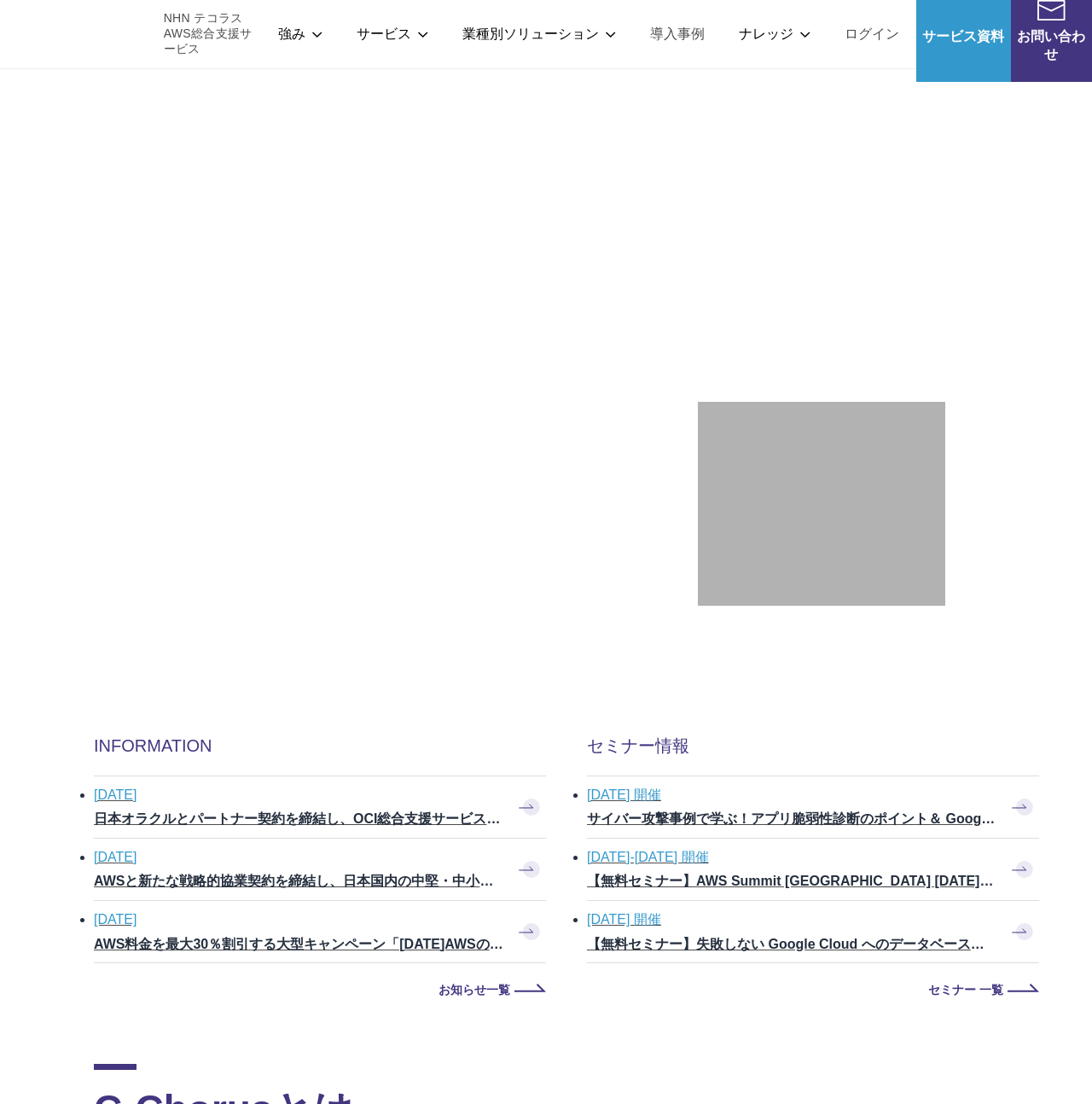 The image size is (1092, 1104). I want to click on a: AWSとの戦略的協業契約 締結, so click(248, 543).